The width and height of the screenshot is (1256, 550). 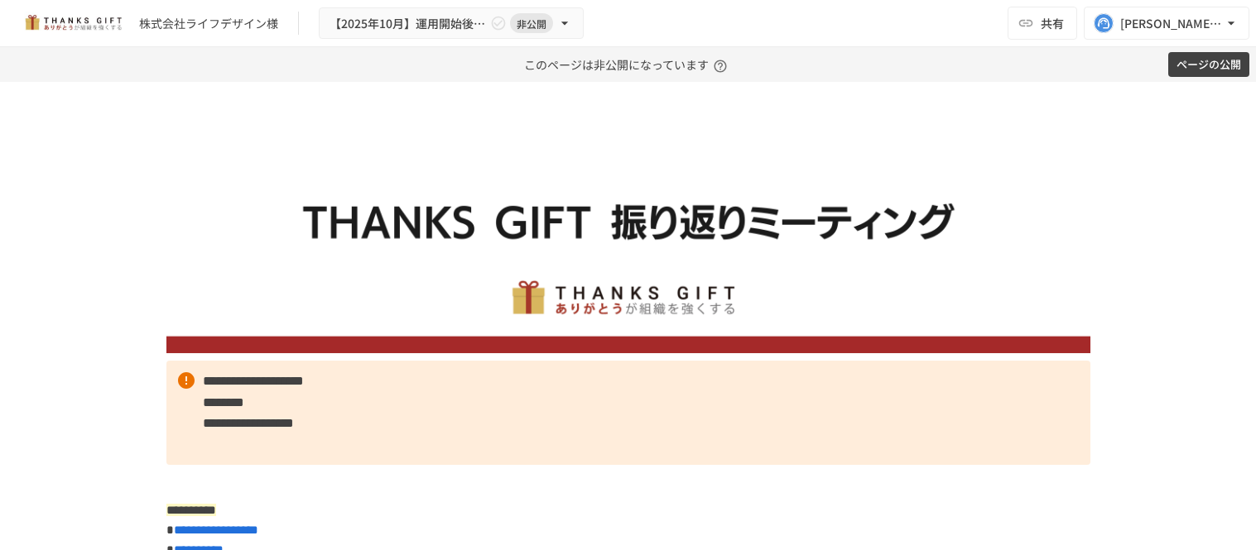 I want to click on div: 株式会社ライフデザイン様, so click(x=209, y=23).